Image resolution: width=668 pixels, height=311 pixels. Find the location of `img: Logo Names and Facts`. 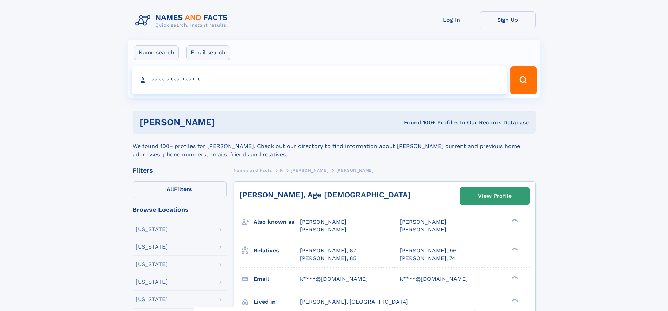

img: Logo Names and Facts is located at coordinates (183, 21).